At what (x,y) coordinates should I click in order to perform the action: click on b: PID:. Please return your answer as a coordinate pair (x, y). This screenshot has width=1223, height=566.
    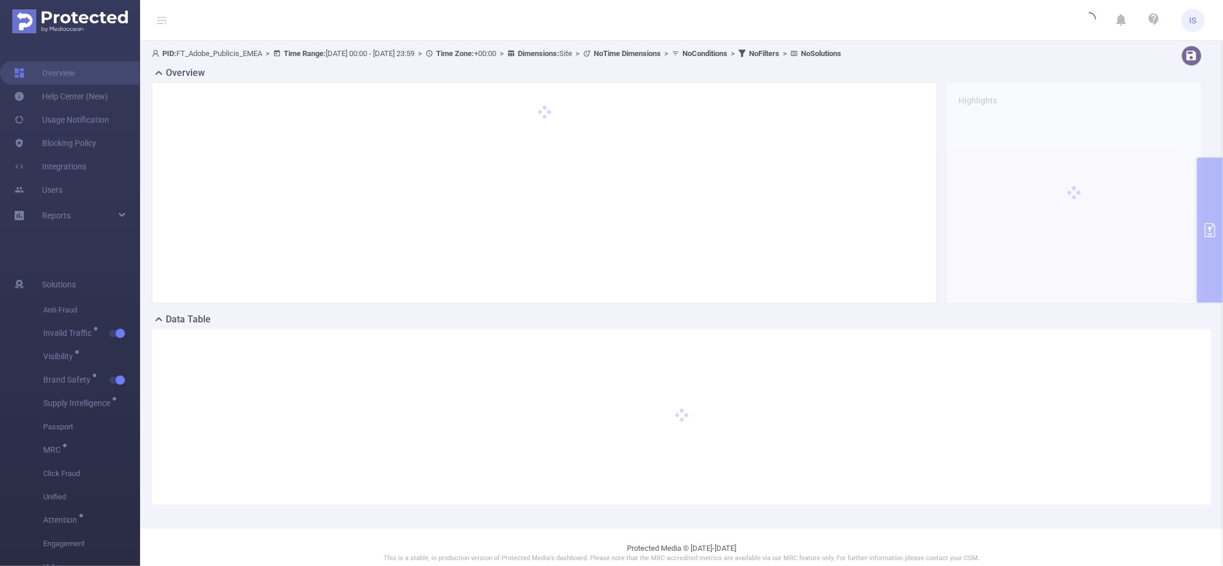
    Looking at the image, I should click on (169, 53).